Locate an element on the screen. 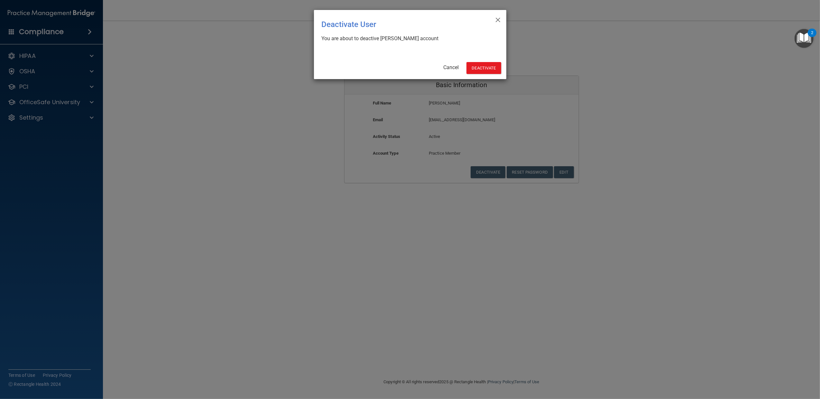  button: Deactivate is located at coordinates (484, 68).